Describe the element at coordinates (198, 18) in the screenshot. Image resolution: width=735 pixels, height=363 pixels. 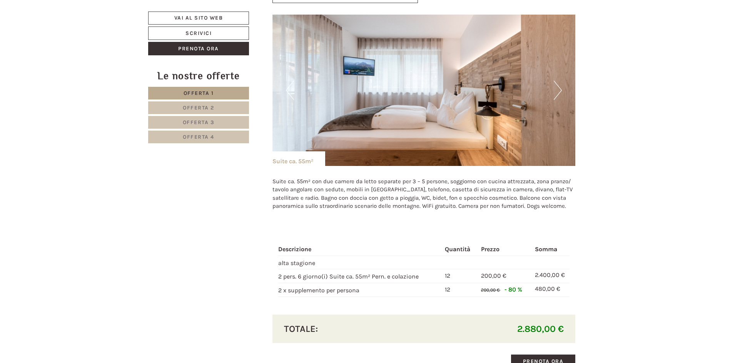
I see `a: Vai al sito web` at that location.